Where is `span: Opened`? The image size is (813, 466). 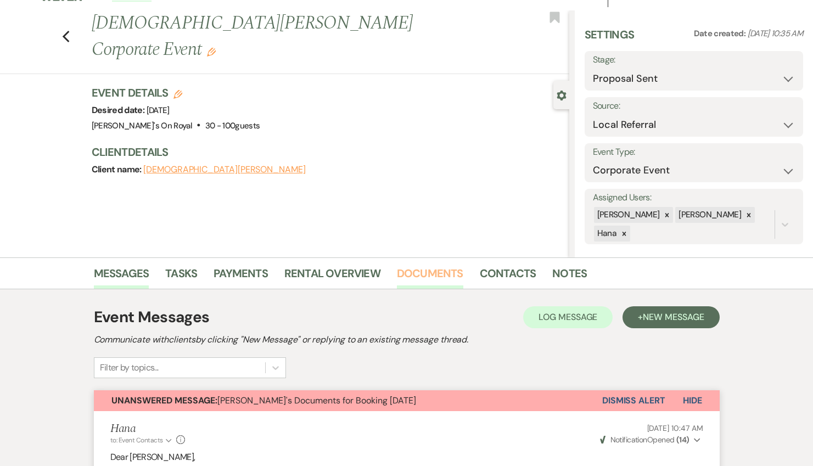
span: Opened is located at coordinates (645, 440).